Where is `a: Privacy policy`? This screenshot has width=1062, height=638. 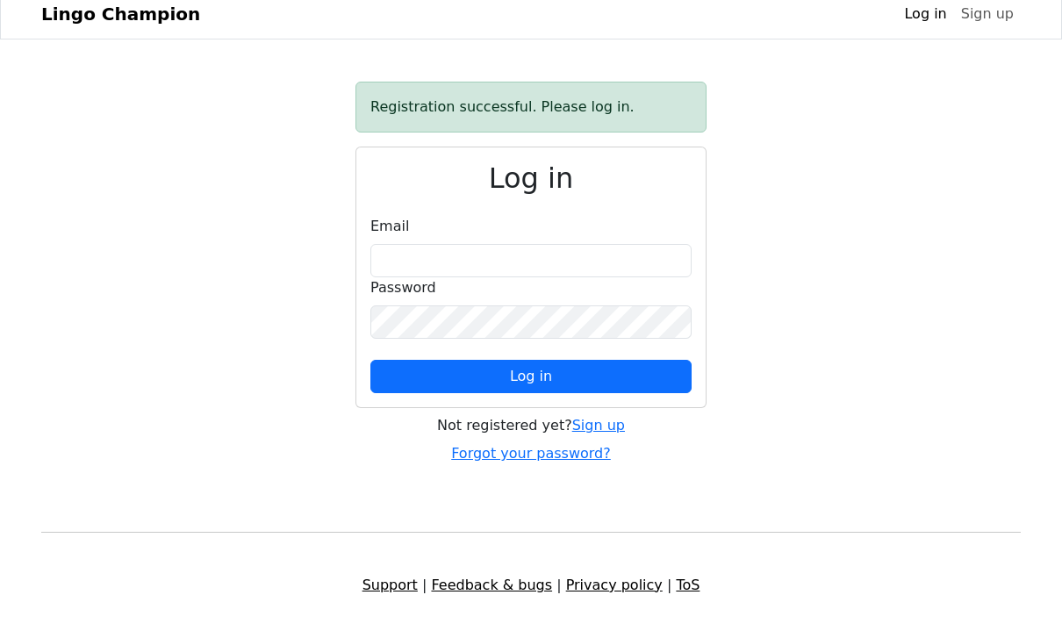 a: Privacy policy is located at coordinates (614, 584).